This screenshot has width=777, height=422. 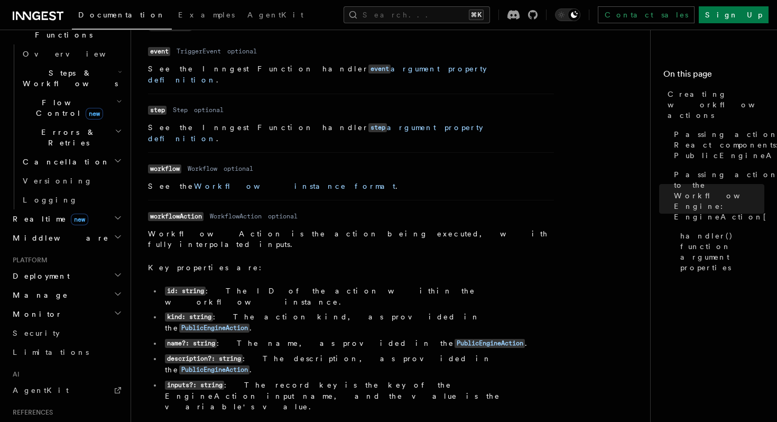 I want to click on code: kind: string, so click(x=189, y=317).